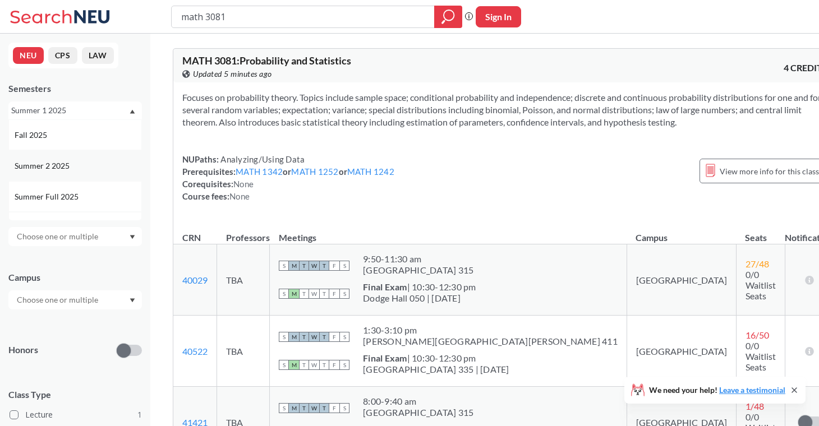  What do you see at coordinates (448, 17) in the screenshot?
I see `svg: magnifying glass` at bounding box center [448, 17].